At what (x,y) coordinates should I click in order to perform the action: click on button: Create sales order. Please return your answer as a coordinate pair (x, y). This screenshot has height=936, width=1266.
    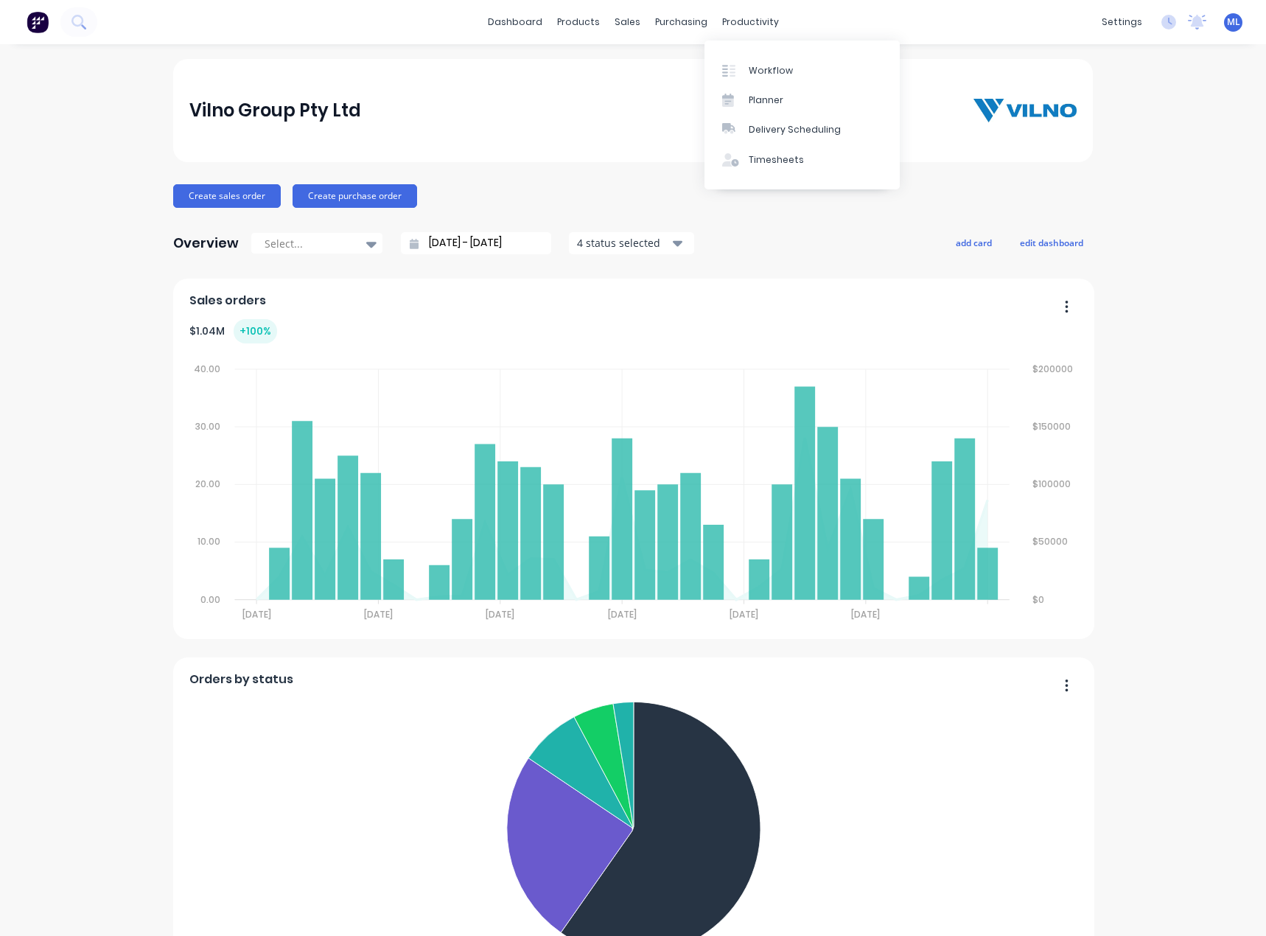
    Looking at the image, I should click on (227, 196).